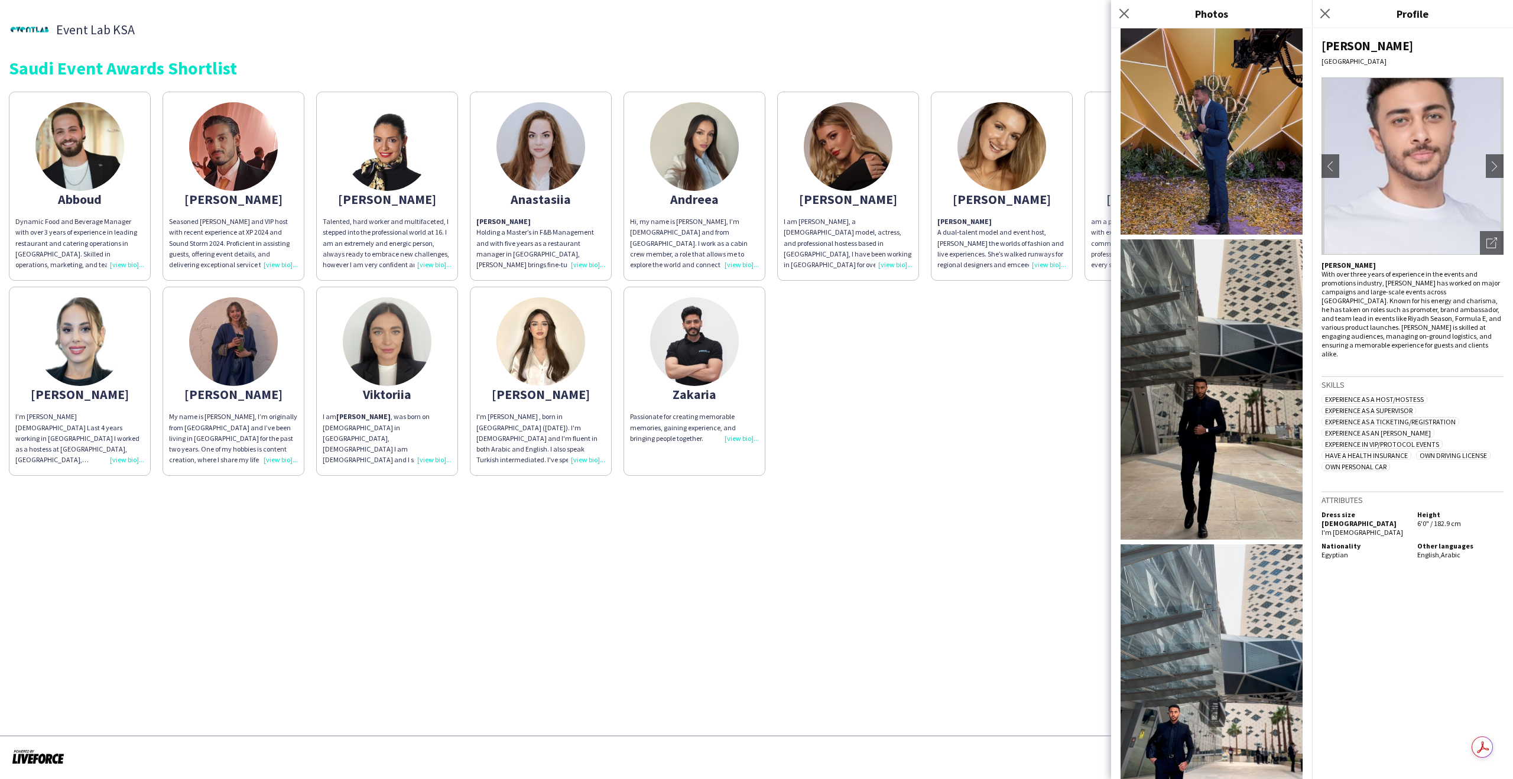 This screenshot has width=1513, height=779. What do you see at coordinates (1460, 514) in the screenshot?
I see `h5: Height` at bounding box center [1460, 514].